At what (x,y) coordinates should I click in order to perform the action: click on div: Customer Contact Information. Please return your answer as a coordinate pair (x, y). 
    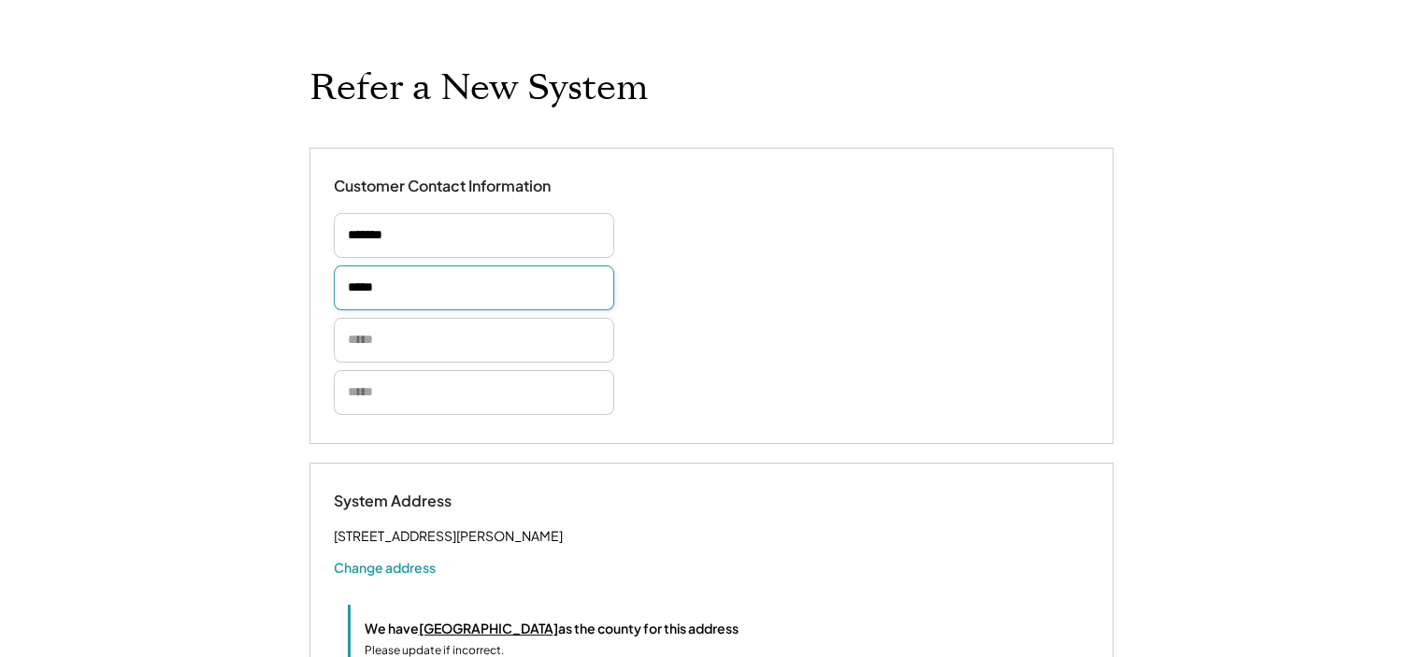
    Looking at the image, I should click on (442, 186).